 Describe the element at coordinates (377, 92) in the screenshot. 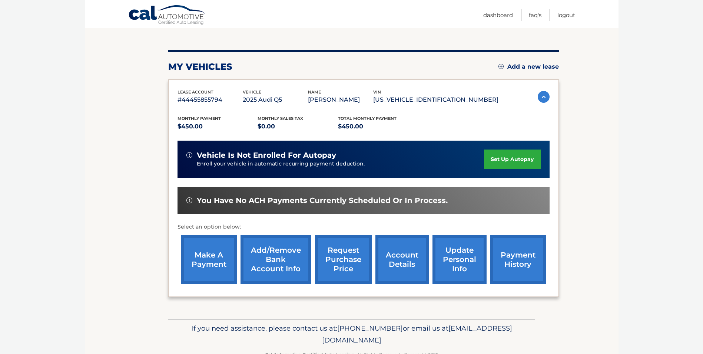

I see `span: vin` at that location.